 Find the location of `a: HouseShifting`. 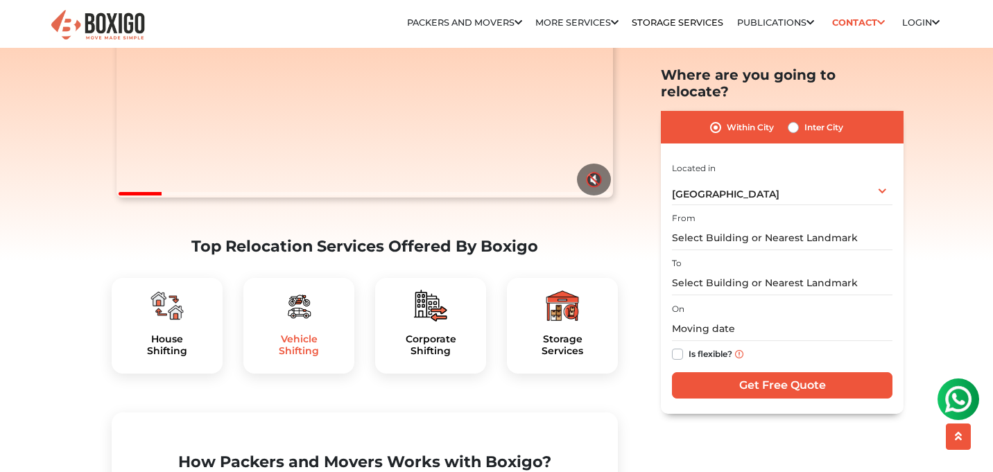

a: HouseShifting is located at coordinates (167, 345).